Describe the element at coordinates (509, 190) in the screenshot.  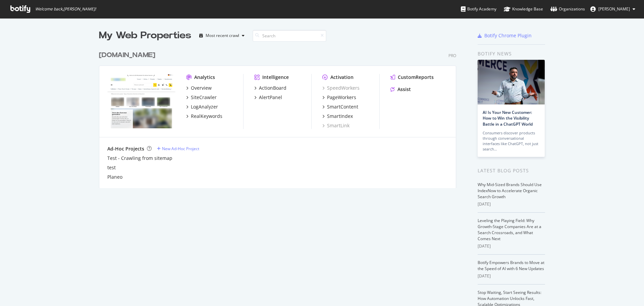
I see `a: Why Mid-Sized Brands Should Use IndexNow to Accelerate Organic Search Growth` at that location.